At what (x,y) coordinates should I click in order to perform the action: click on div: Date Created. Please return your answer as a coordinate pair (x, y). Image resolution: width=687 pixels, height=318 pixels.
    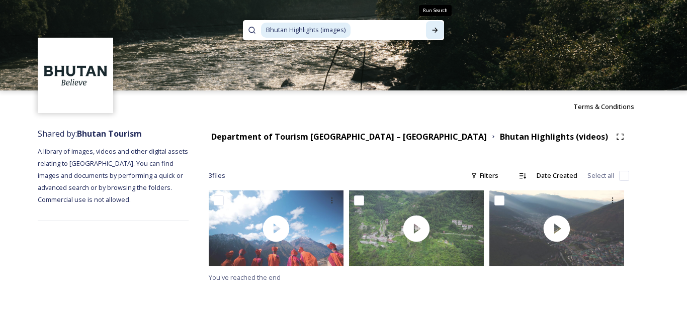
    Looking at the image, I should click on (557, 176).